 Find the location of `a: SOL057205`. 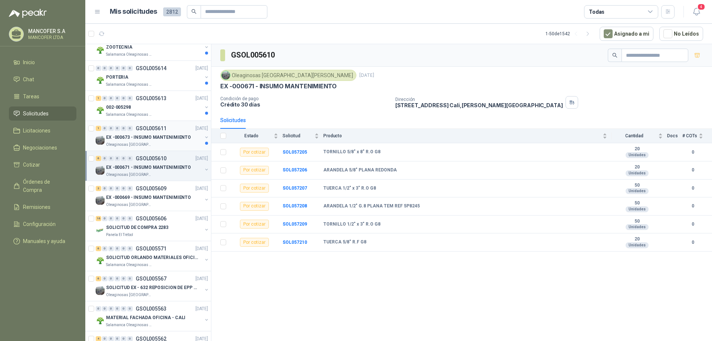

a: SOL057205 is located at coordinates (295, 152).